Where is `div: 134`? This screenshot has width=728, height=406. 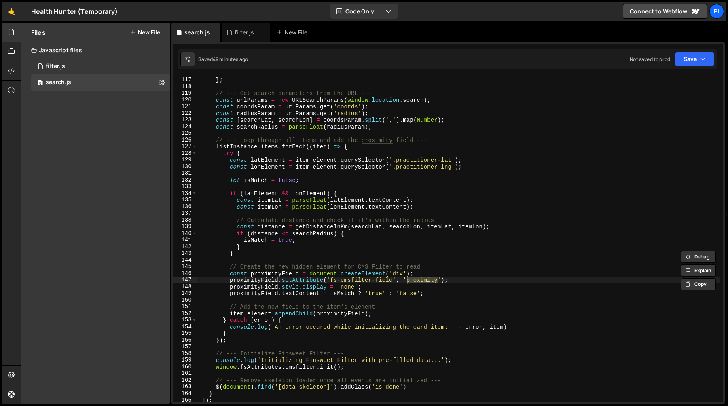
div: 134 is located at coordinates (185, 193).